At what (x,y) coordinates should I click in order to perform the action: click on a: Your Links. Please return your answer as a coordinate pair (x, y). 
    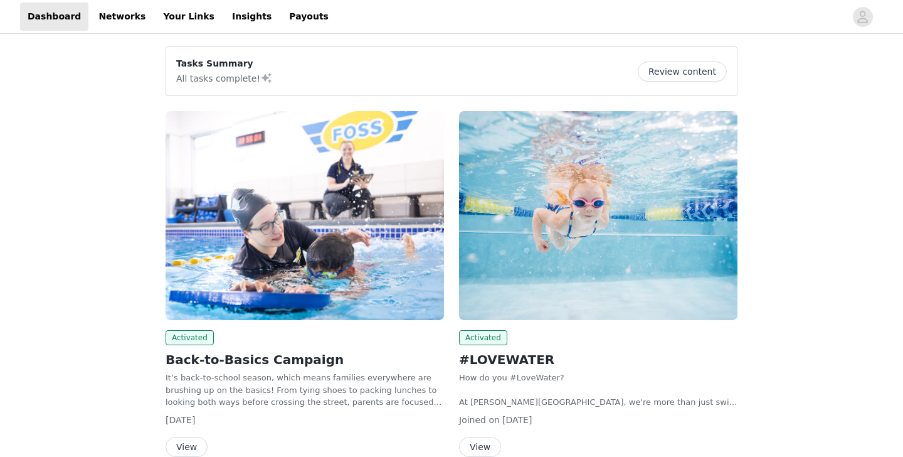
    Looking at the image, I should click on (189, 16).